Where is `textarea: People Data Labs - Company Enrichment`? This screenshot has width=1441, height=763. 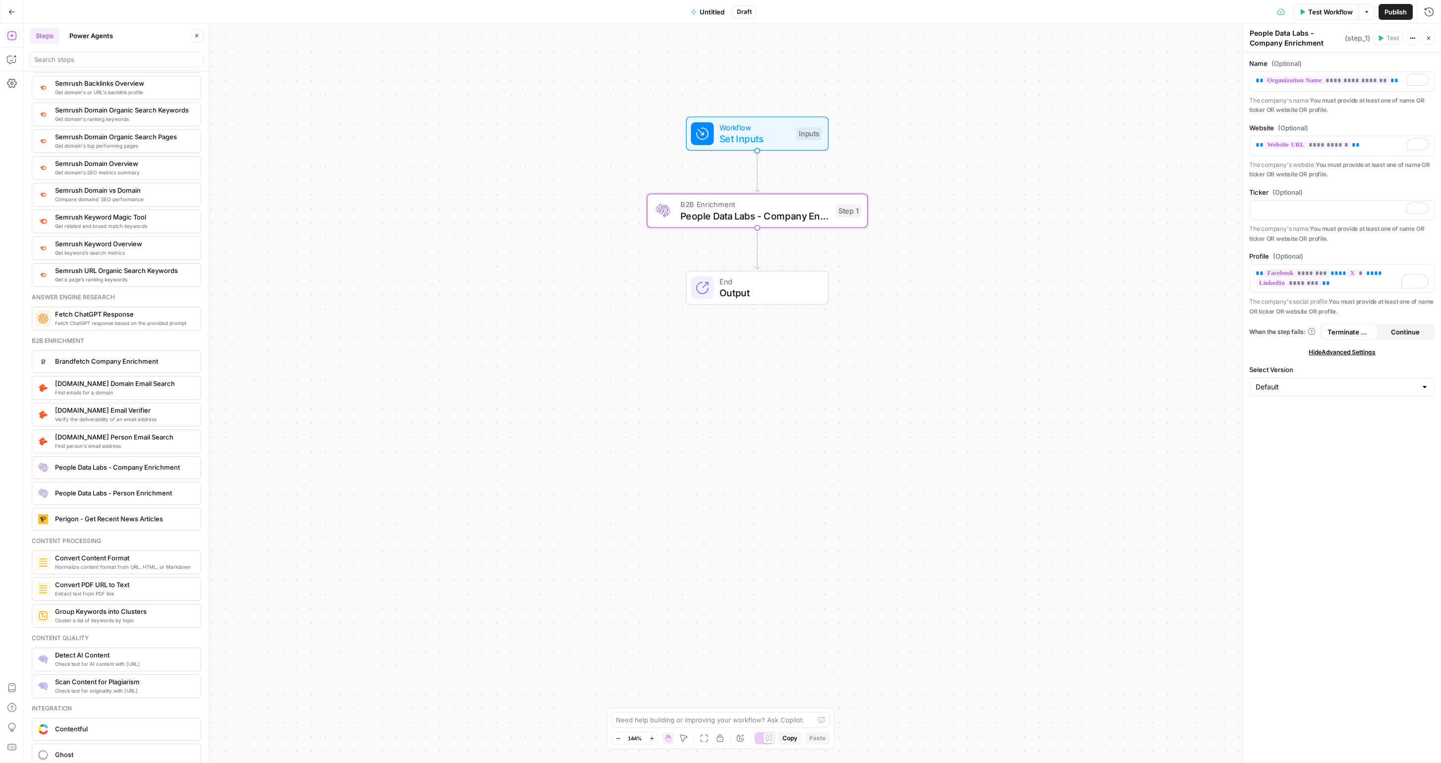 textarea: People Data Labs - Company Enrichment is located at coordinates (1296, 38).